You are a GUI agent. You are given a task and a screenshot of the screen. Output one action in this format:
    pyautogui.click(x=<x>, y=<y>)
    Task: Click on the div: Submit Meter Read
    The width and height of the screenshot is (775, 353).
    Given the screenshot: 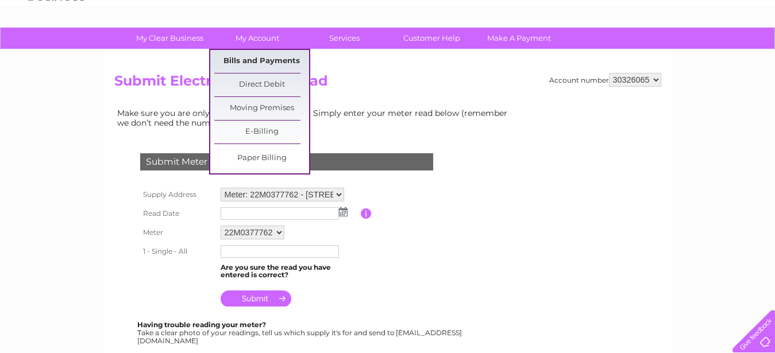 What is the action you would take?
    pyautogui.click(x=287, y=162)
    